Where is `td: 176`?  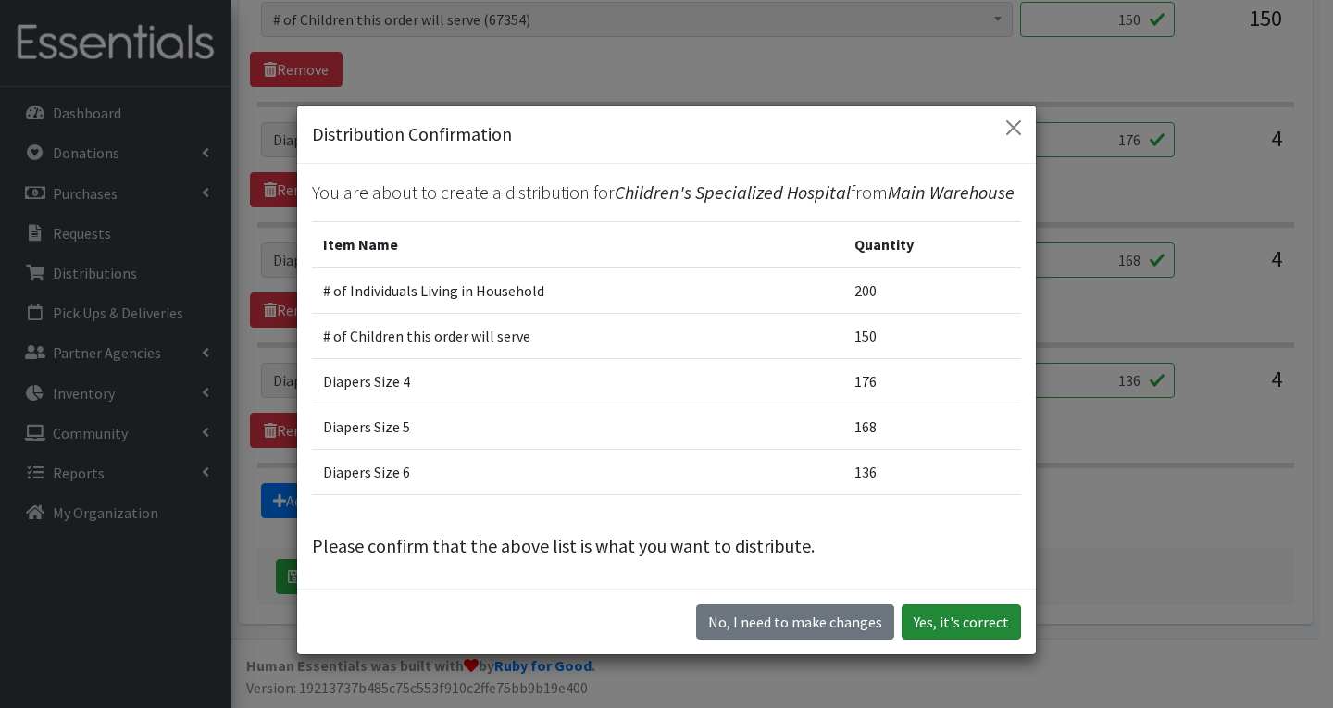
td: 176 is located at coordinates (932, 381).